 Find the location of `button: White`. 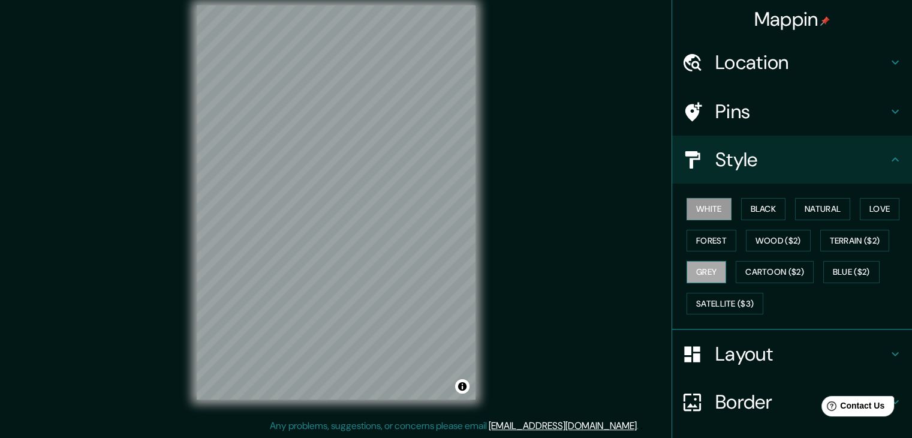

button: White is located at coordinates (708, 209).